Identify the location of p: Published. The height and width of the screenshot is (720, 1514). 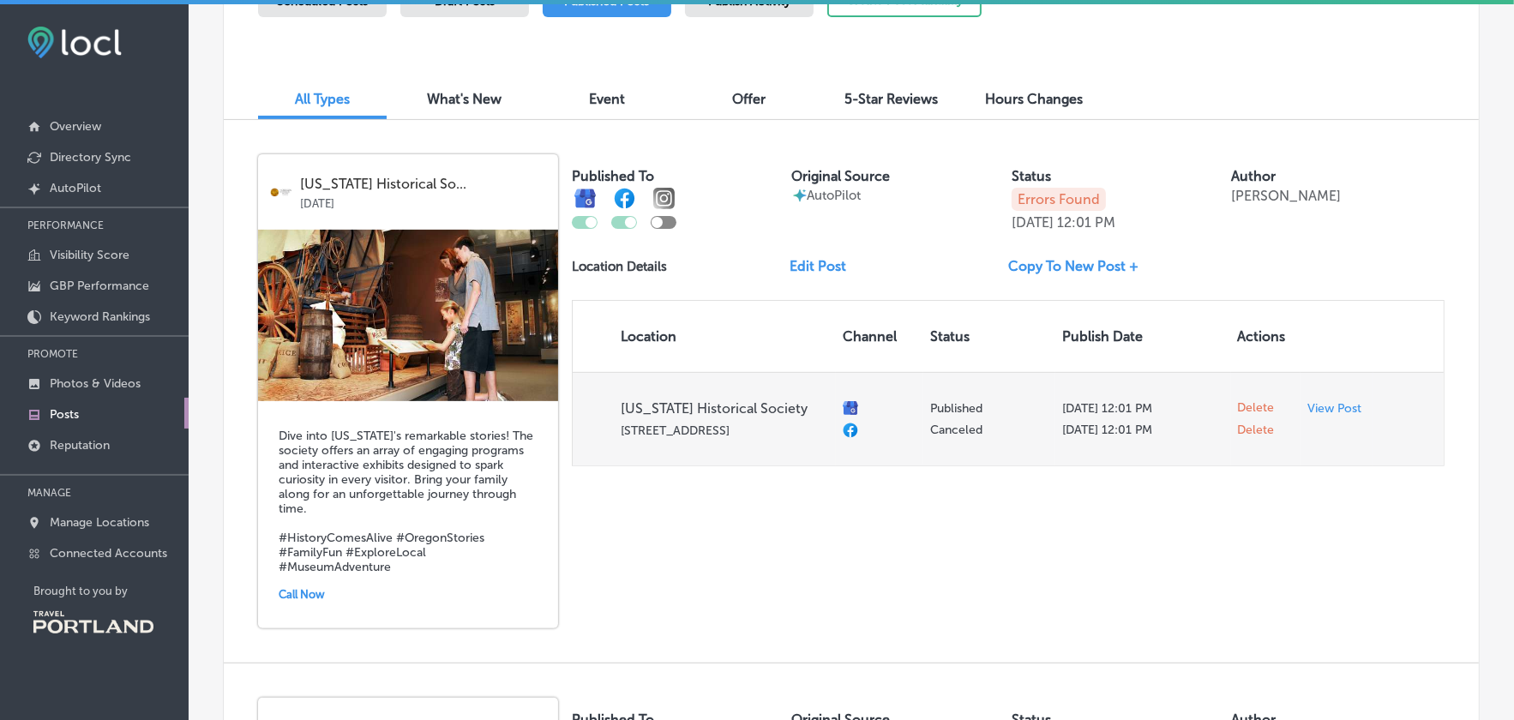
(990, 408).